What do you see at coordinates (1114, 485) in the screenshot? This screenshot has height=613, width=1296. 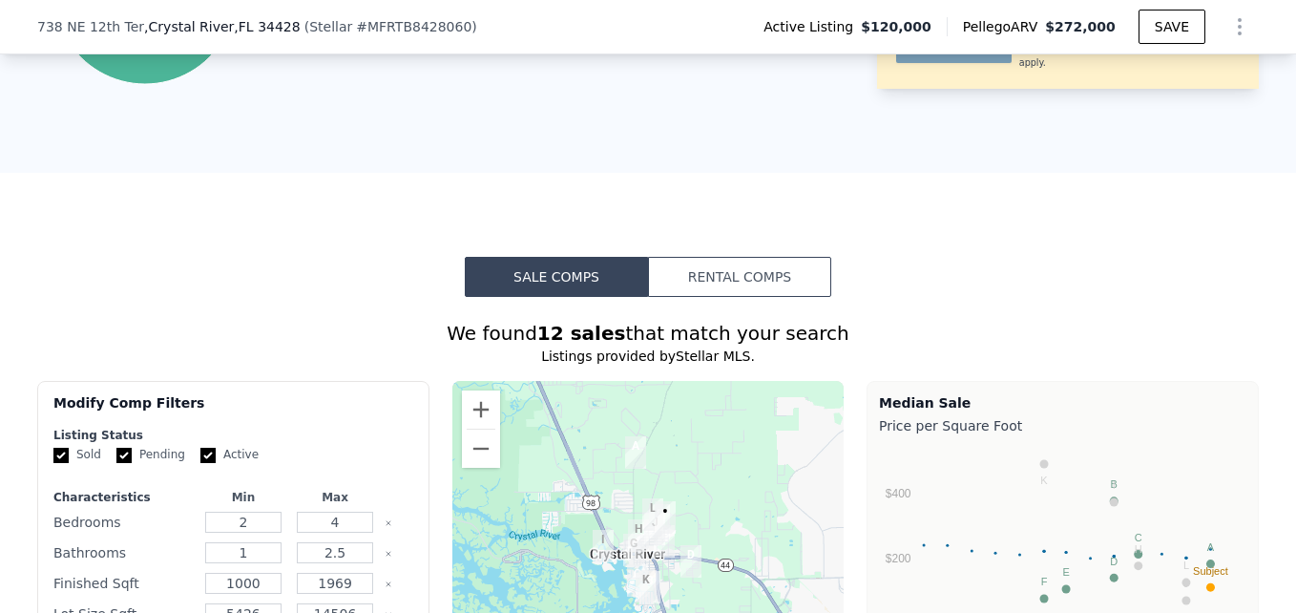 I see `text: I` at bounding box center [1114, 485].